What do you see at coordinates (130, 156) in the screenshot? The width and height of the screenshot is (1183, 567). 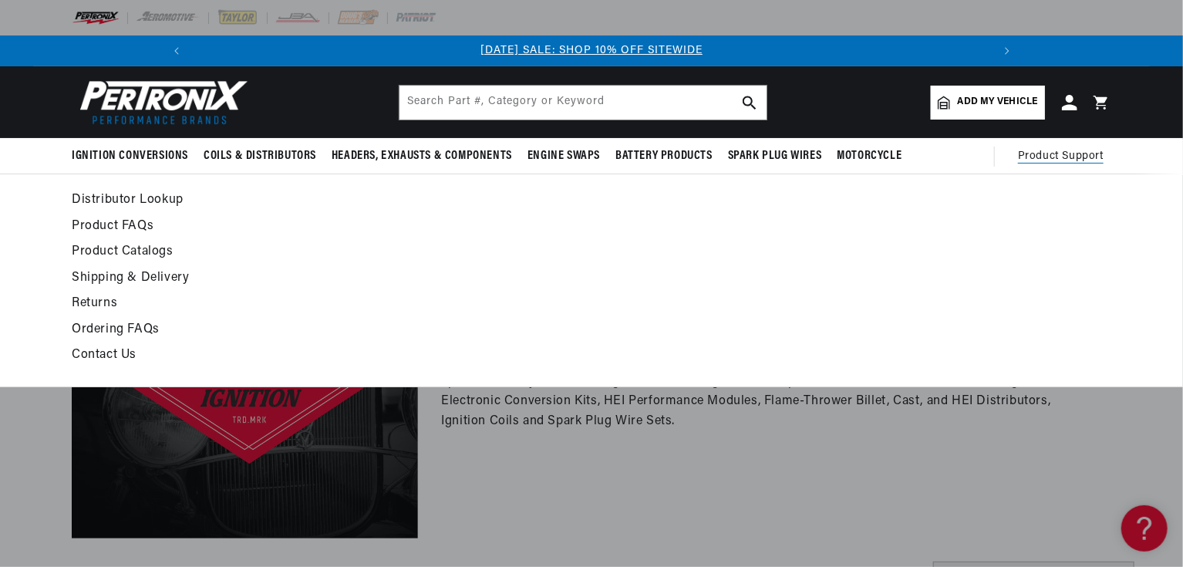 I see `span: Ignition Conversions` at bounding box center [130, 156].